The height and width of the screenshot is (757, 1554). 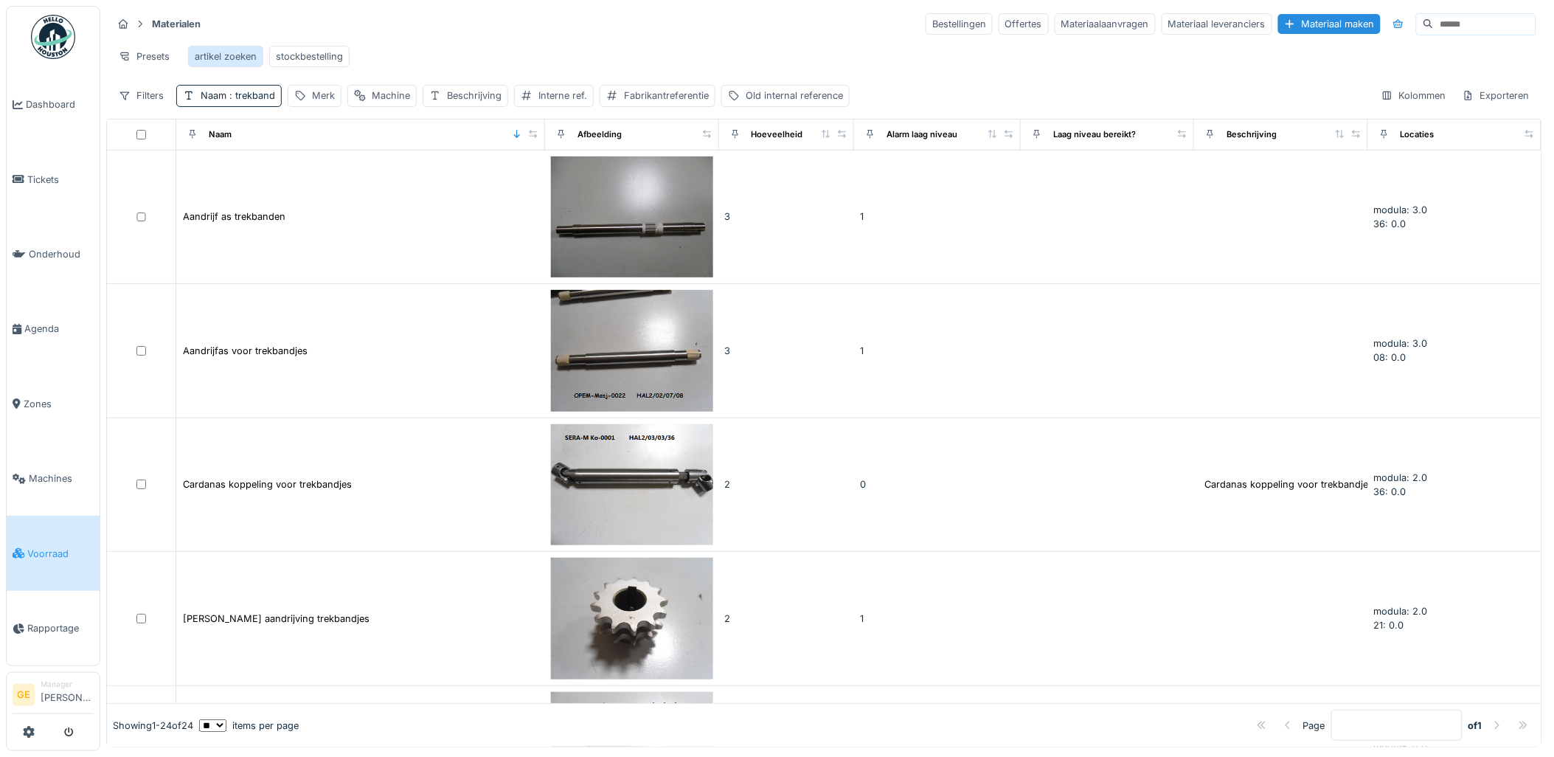 What do you see at coordinates (53, 478) in the screenshot?
I see `a: Machines` at bounding box center [53, 478].